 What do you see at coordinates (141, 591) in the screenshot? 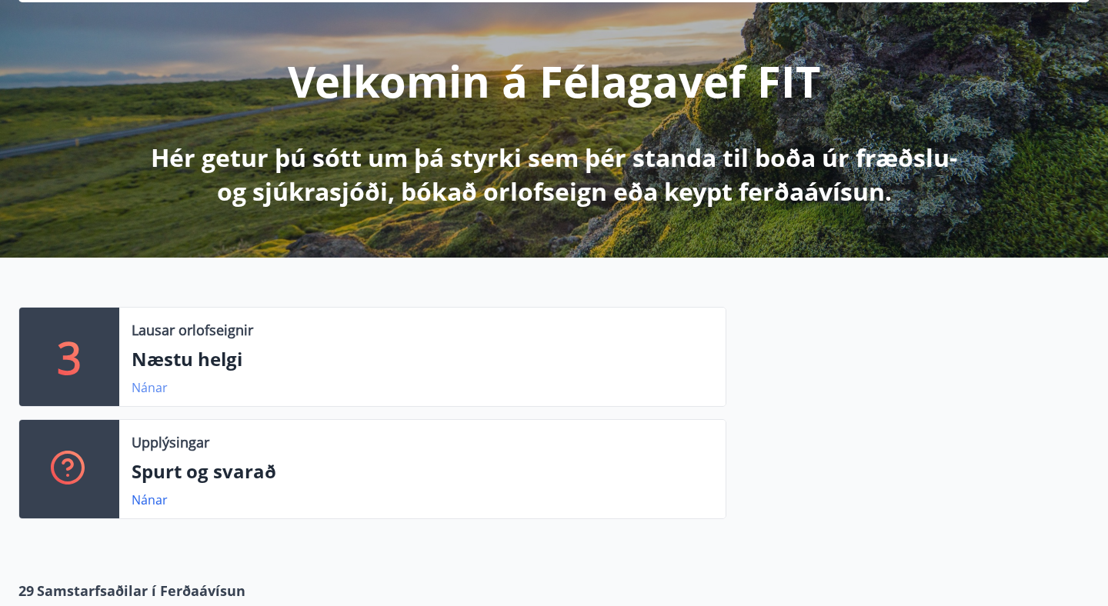
I see `span: Samstarfsaðilar í Ferðaávísun` at bounding box center [141, 591].